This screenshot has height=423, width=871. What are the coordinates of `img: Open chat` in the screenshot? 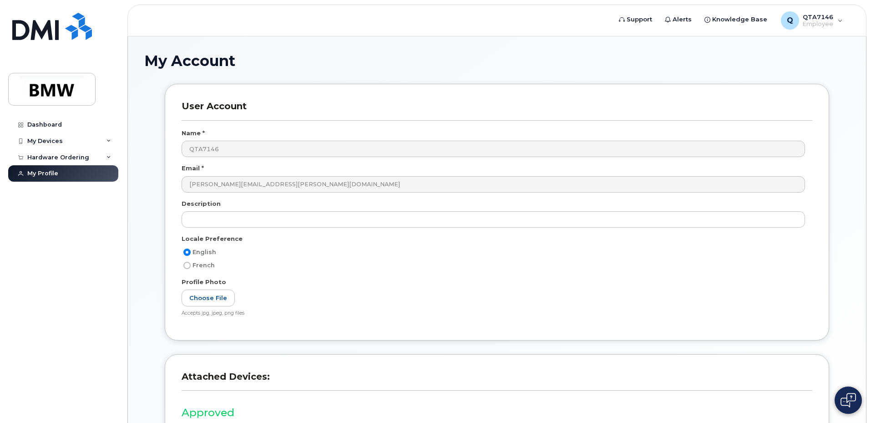 It's located at (848, 400).